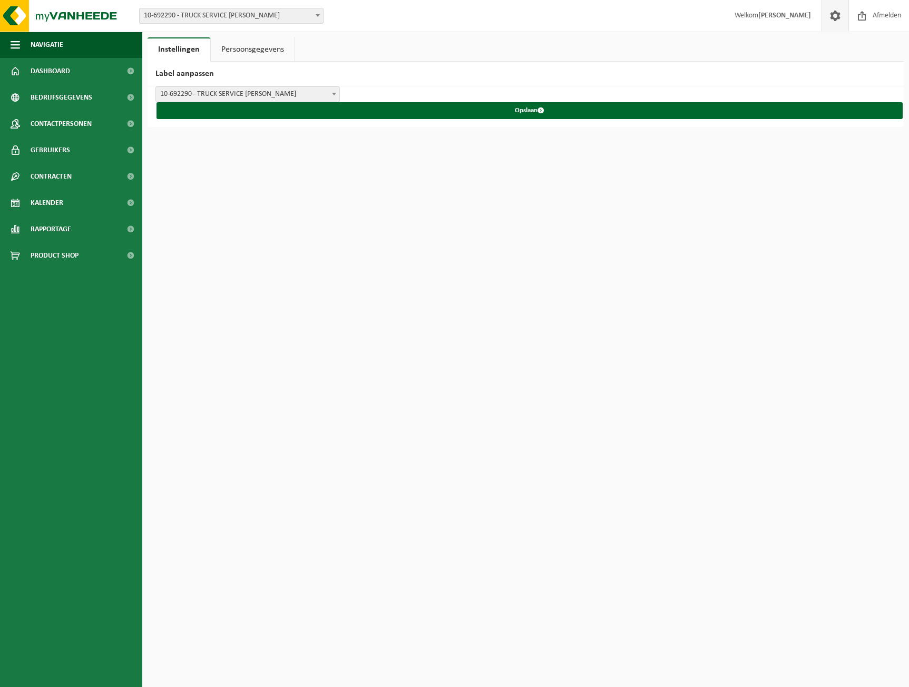 Image resolution: width=909 pixels, height=687 pixels. Describe the element at coordinates (61, 97) in the screenshot. I see `span: Bedrijfsgegevens` at that location.